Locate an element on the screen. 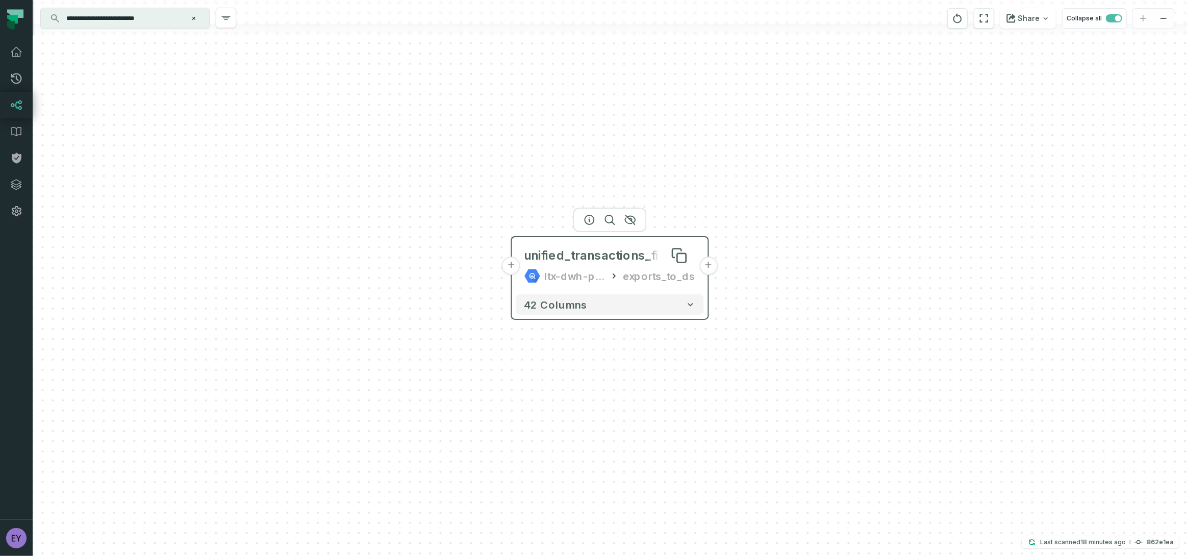  div: unified_transactions_fix_d7 is located at coordinates (607, 256).